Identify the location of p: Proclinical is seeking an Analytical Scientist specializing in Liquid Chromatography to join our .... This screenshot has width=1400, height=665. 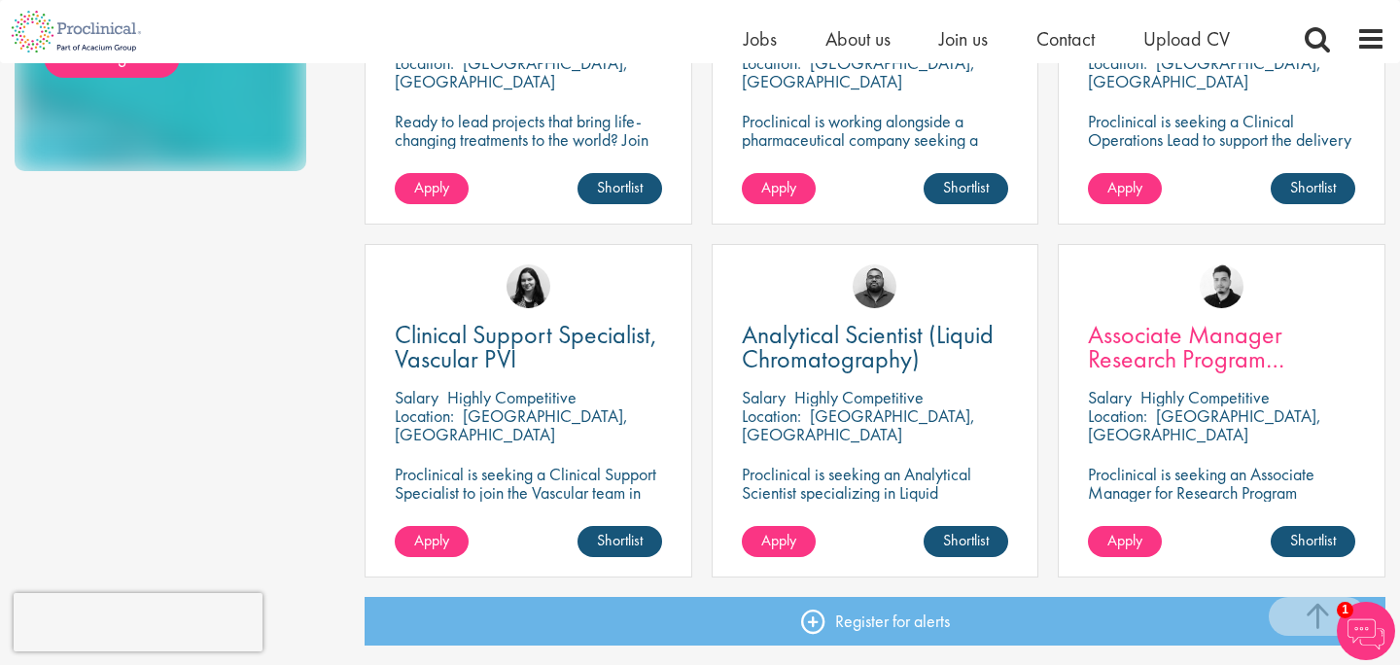
(875, 502).